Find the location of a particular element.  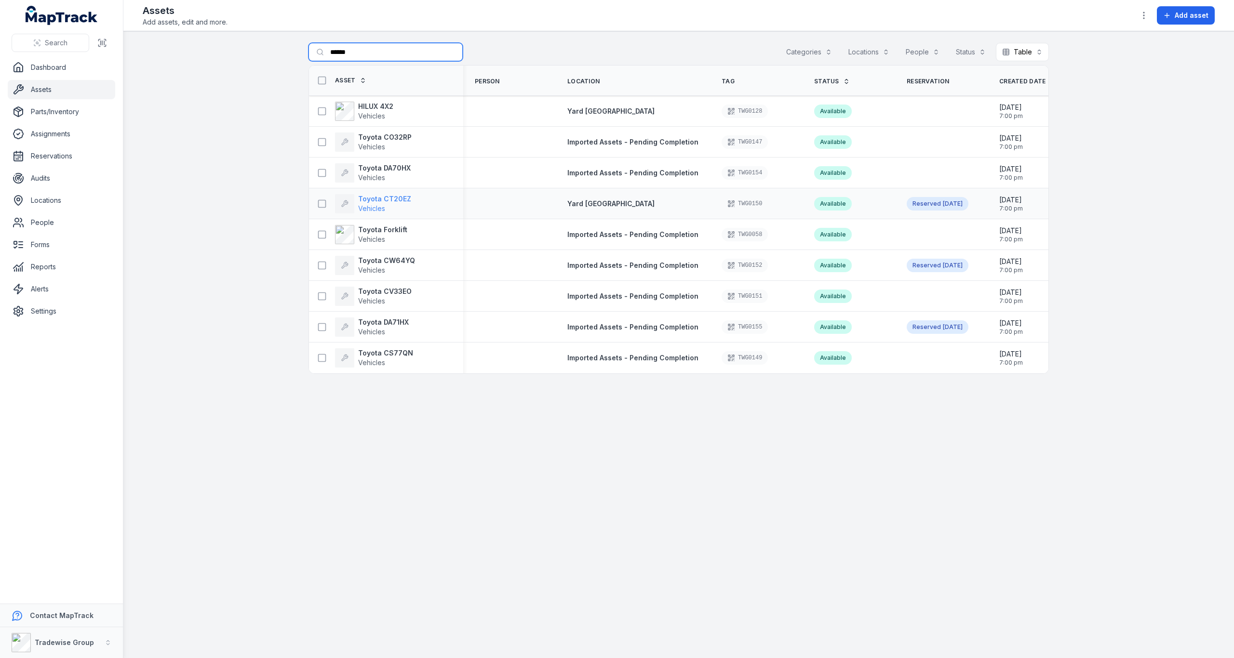

time: 5/22/2025, 6:00:00 AM is located at coordinates (952, 327).